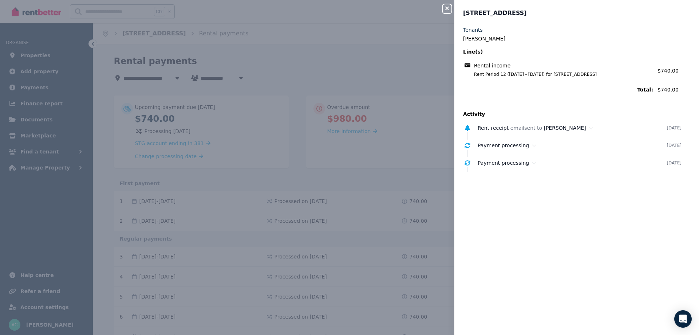 Image resolution: width=699 pixels, height=335 pixels. I want to click on span: Total:, so click(558, 90).